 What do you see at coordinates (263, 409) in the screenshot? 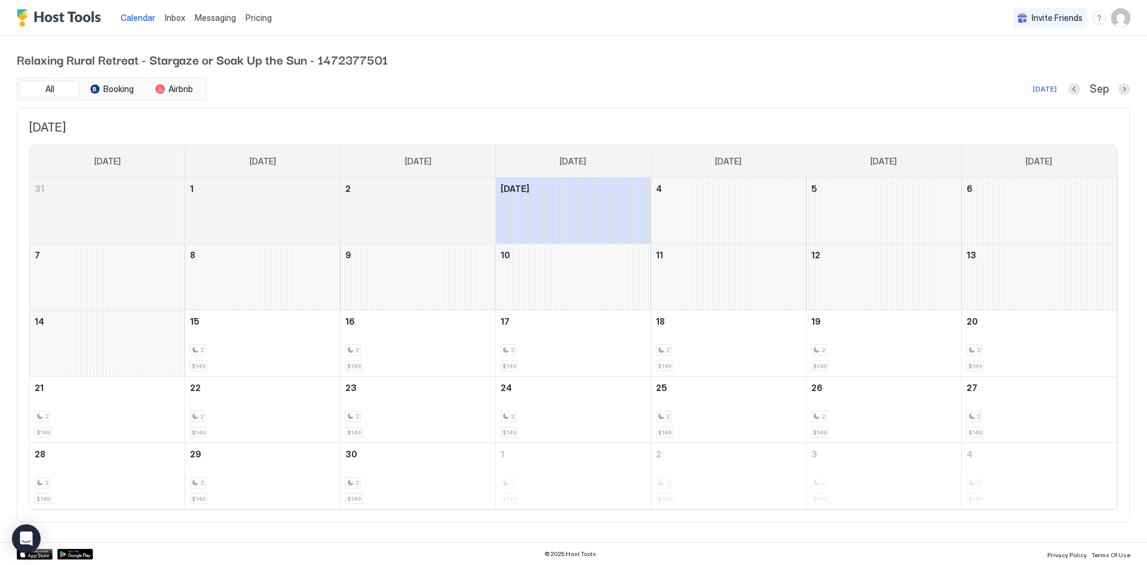
I see `td: September 22, 2025` at bounding box center [263, 409].